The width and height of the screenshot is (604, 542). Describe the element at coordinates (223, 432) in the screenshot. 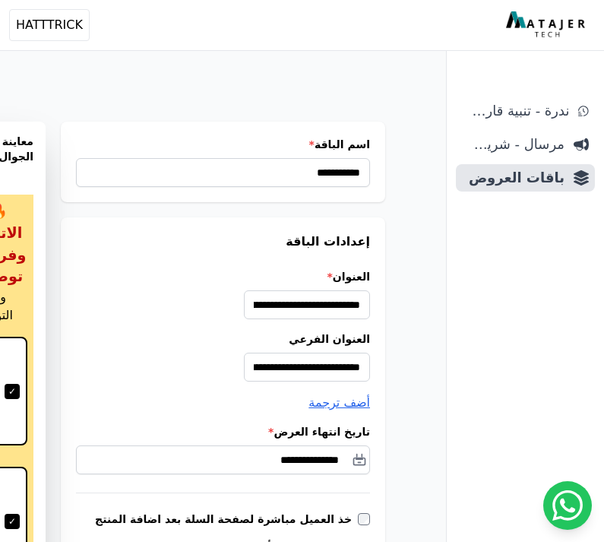

I see `label: تاريخ انتهاء العرض` at that location.